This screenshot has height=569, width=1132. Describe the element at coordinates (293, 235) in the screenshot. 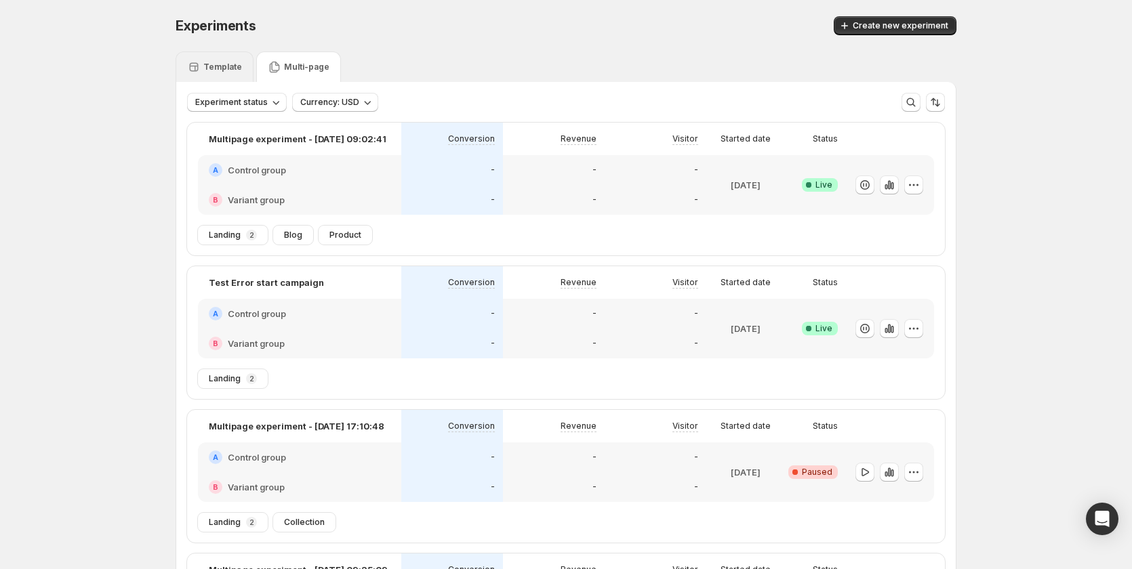

I see `span: Blog` at that location.